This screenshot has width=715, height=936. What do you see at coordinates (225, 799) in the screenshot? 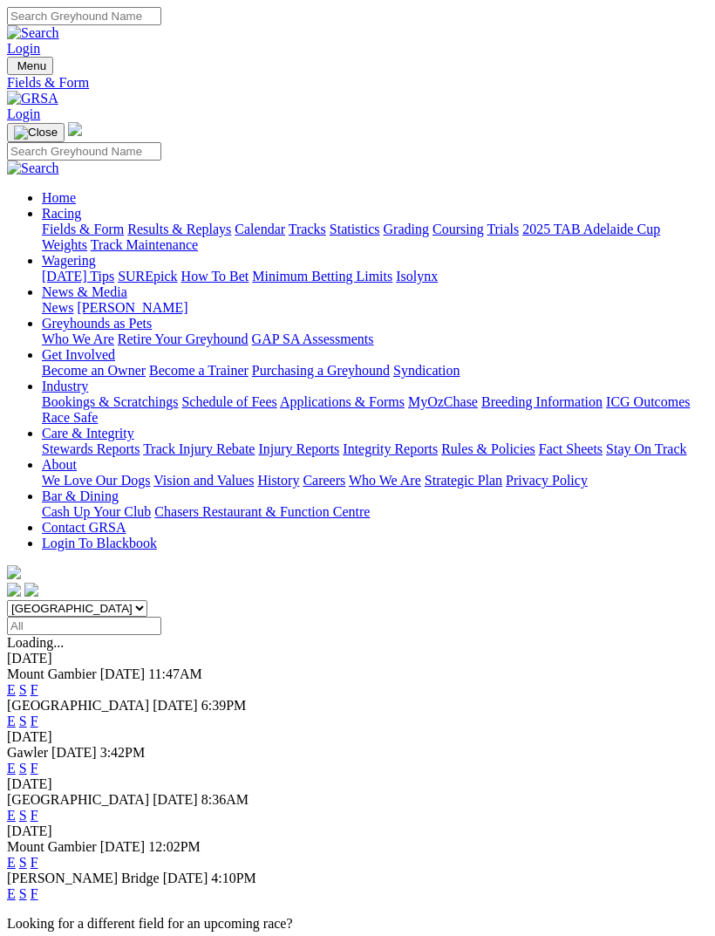
I see `span: 8:36AM` at bounding box center [225, 799].